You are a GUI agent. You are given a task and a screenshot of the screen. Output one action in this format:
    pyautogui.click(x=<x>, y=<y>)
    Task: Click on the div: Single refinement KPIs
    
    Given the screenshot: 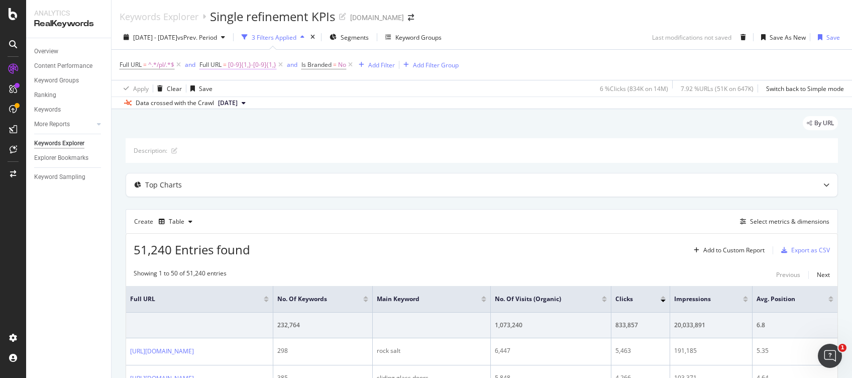 What is the action you would take?
    pyautogui.click(x=272, y=17)
    